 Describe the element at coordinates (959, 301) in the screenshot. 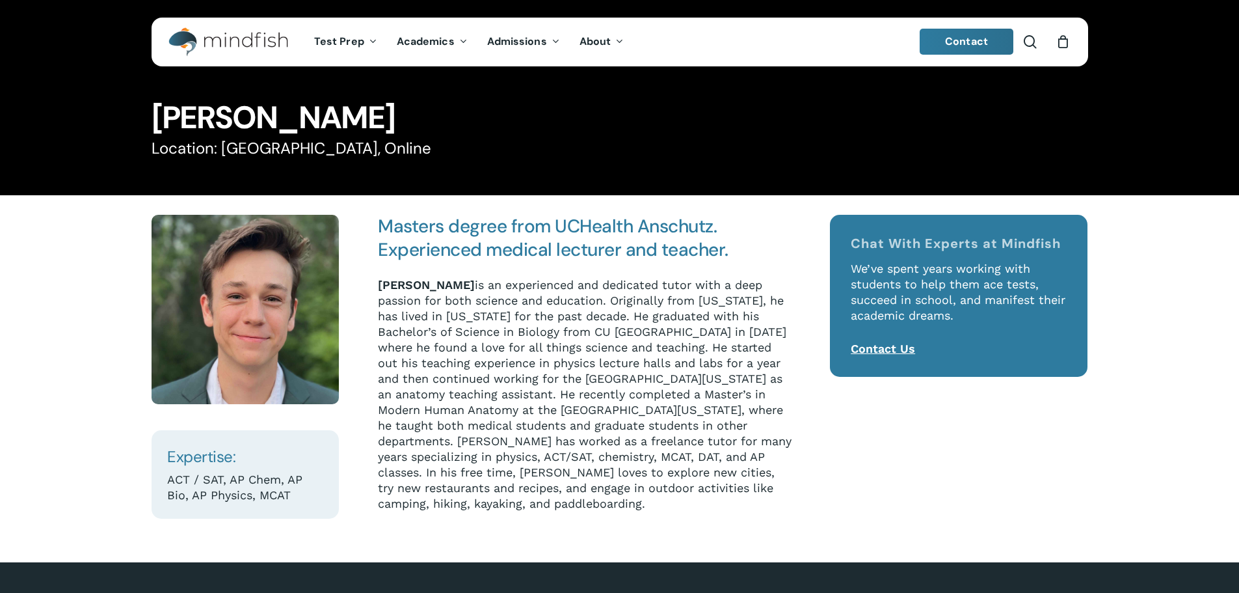

I see `p: We’ve spent years working with students to help them ace tests, succeed in school, and manifest t...` at that location.